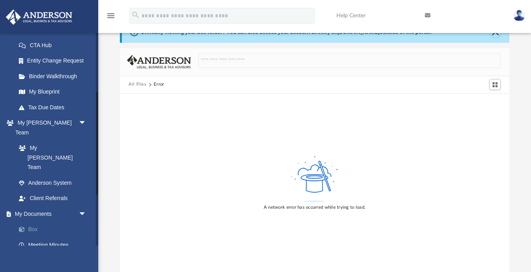 This screenshot has width=531, height=272. Describe the element at coordinates (111, 16) in the screenshot. I see `i: menu` at that location.